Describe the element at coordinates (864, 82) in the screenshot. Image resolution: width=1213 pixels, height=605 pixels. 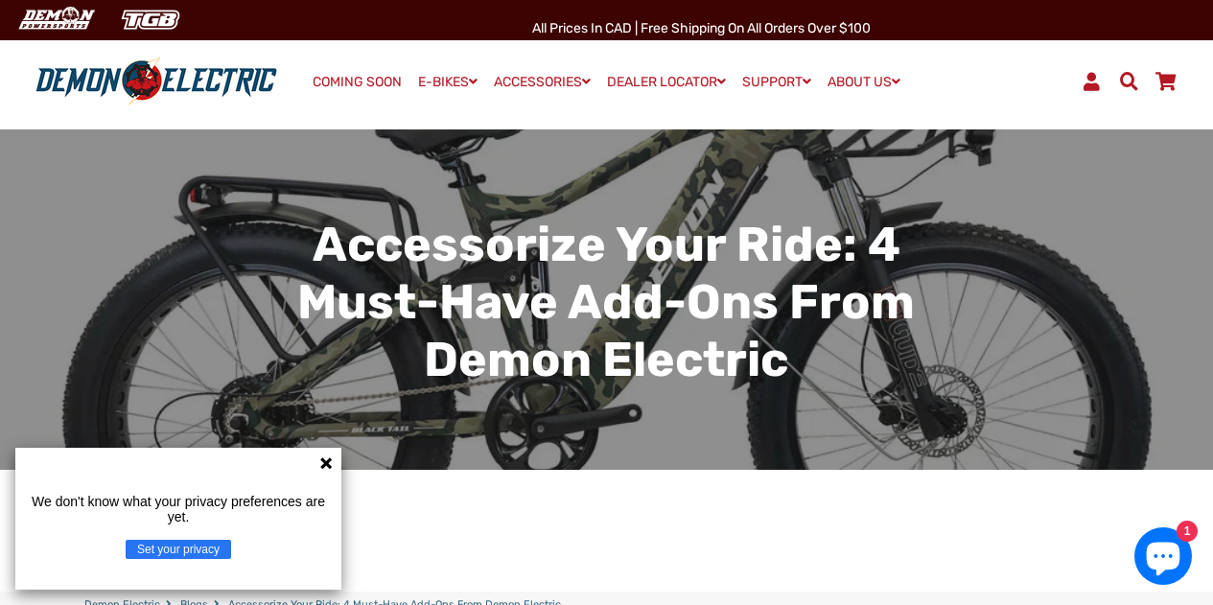
I see `a: ABOUT US` at that location.